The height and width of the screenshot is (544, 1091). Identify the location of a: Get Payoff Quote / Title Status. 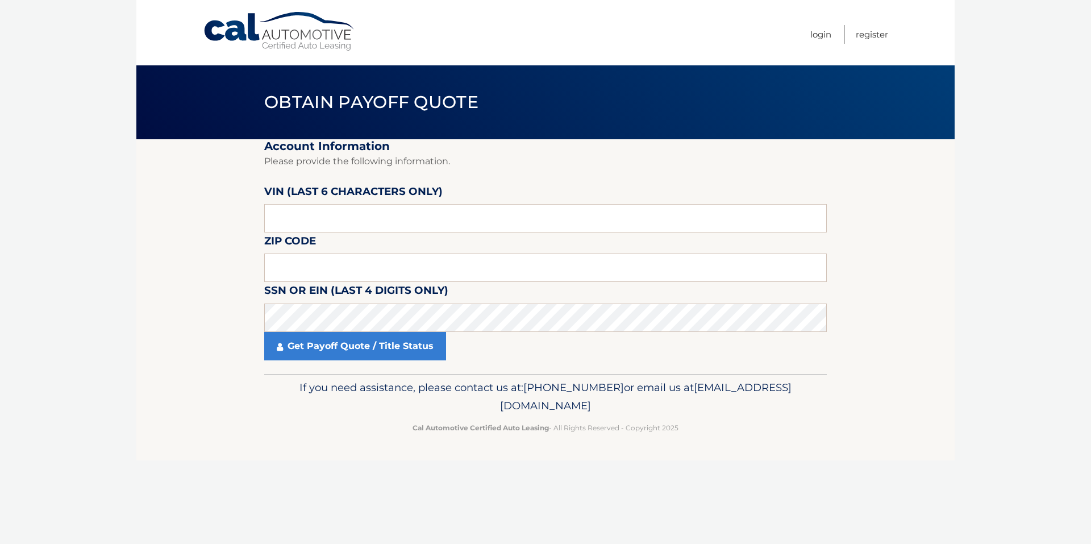
(355, 346).